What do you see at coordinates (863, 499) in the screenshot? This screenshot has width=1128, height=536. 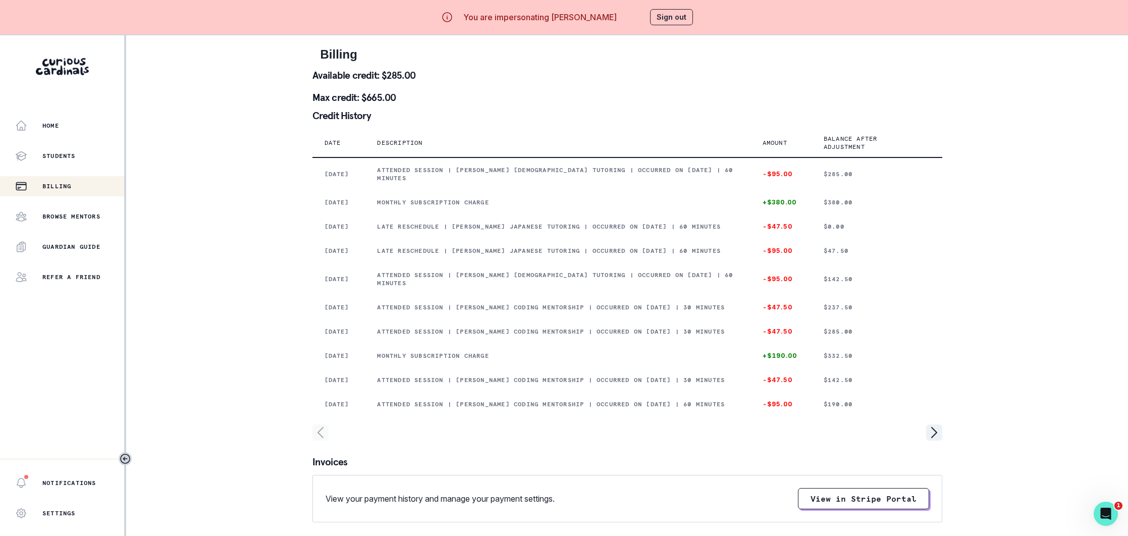 I see `button: View in Stripe Portal` at bounding box center [863, 499].